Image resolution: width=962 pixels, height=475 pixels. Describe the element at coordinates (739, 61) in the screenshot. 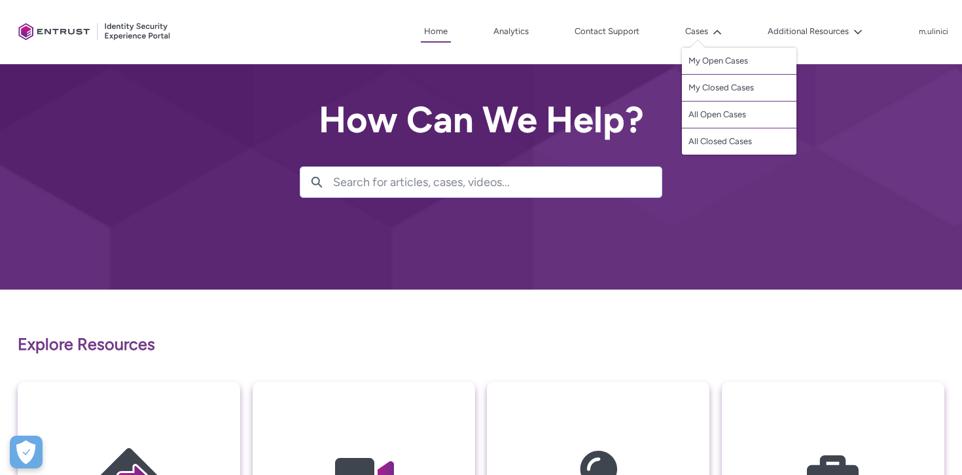

I see `a: My Open Cases` at that location.